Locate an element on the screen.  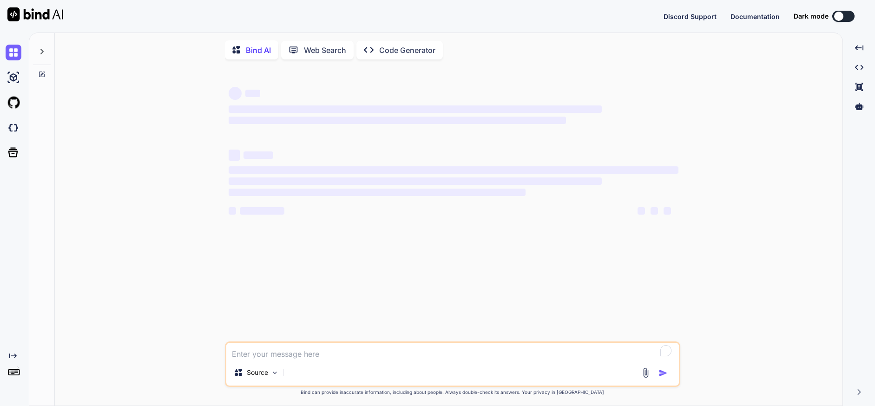
span: Dark mode is located at coordinates (811, 16).